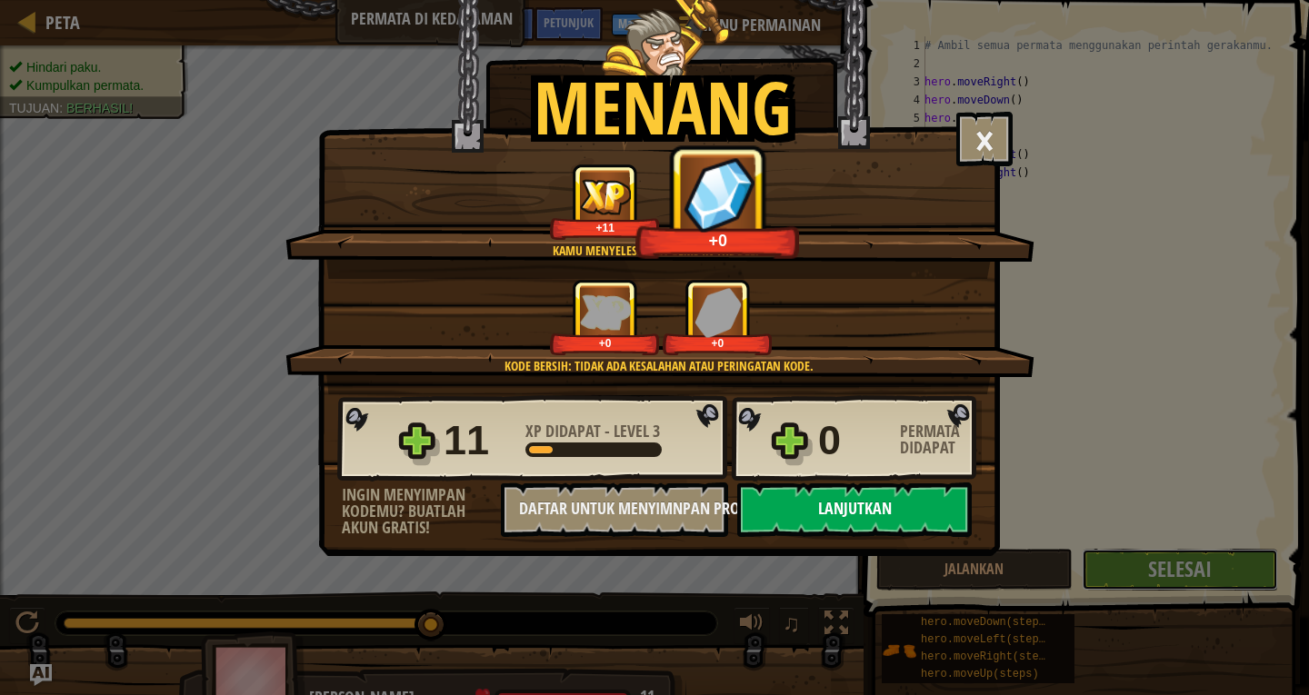 This screenshot has height=695, width=1309. What do you see at coordinates (421, 512) in the screenshot?
I see `div: Ingin menyimpan kodemu? Buatlah akun gratis!` at bounding box center [421, 512].